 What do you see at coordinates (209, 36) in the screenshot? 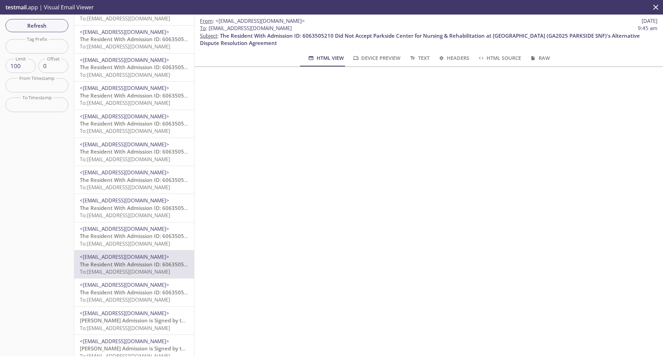
I see `span: Subject` at bounding box center [209, 36].